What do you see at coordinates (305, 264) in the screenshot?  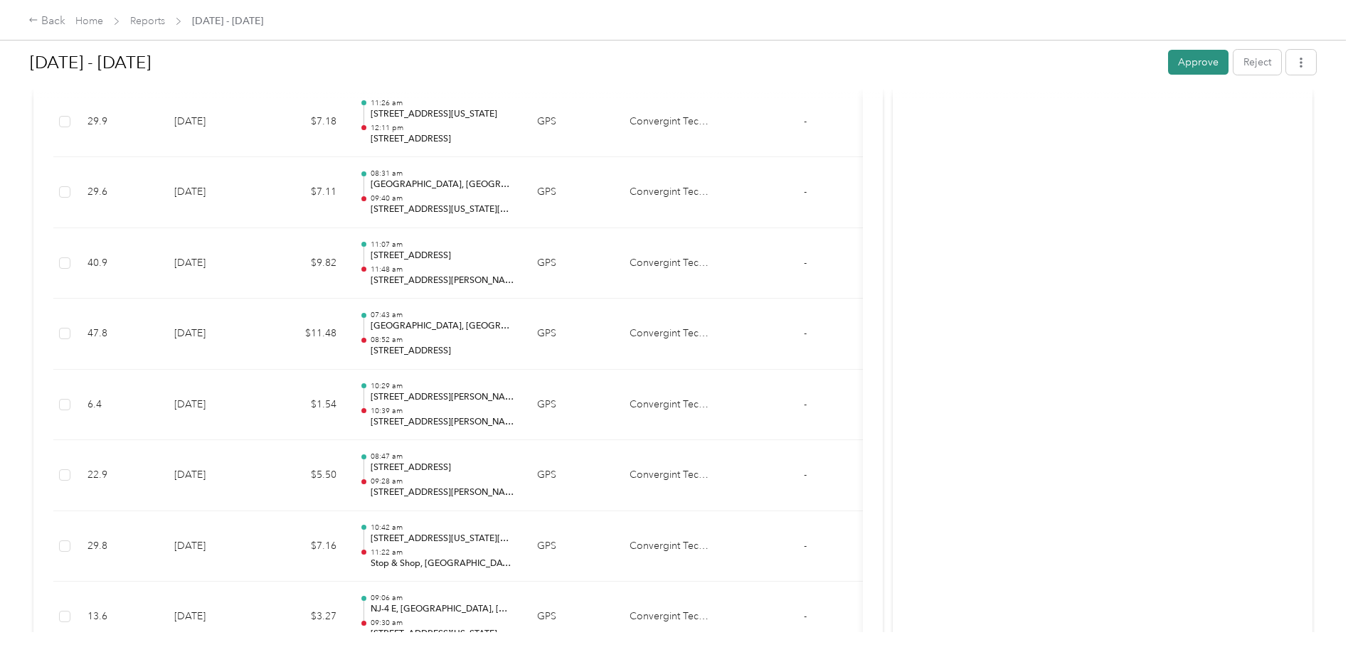 I see `td: $9.82` at bounding box center [305, 264].